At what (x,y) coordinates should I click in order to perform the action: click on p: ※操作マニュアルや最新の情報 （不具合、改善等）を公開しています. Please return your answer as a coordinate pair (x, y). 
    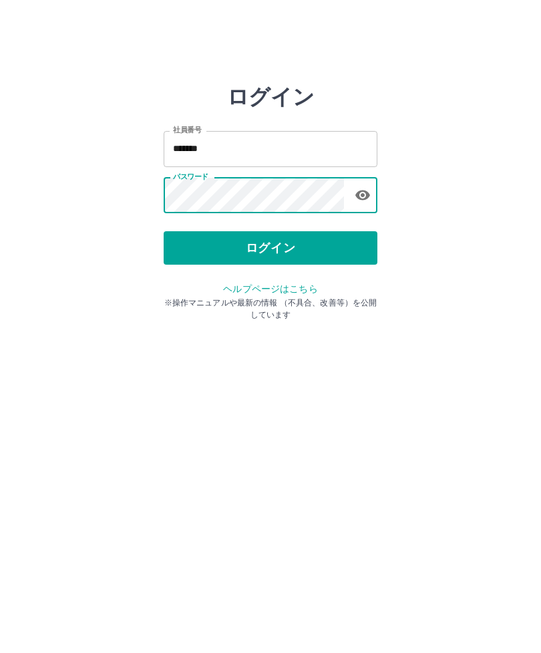
    Looking at the image, I should click on (271, 309).